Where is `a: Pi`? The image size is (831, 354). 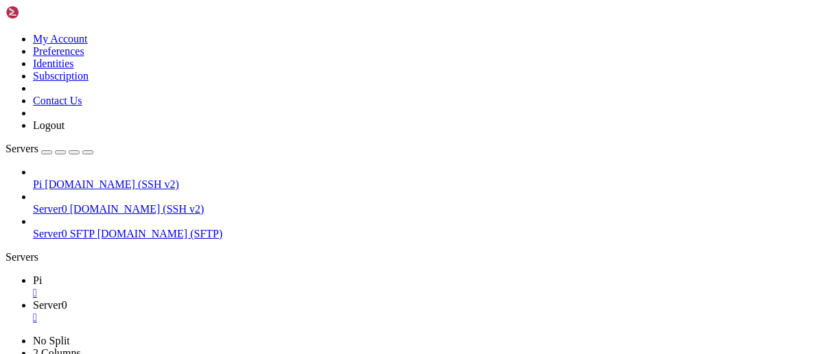
a: Pi is located at coordinates (429, 287).